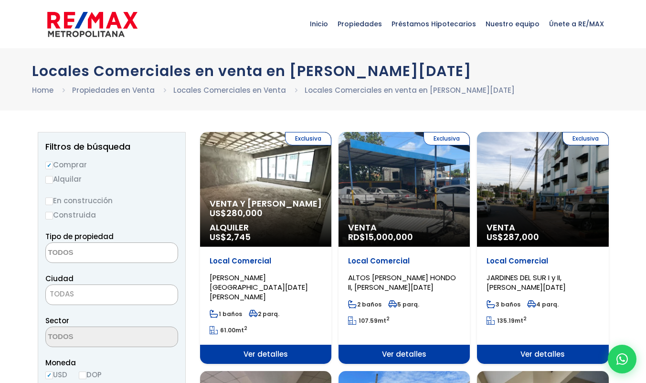  What do you see at coordinates (404, 304) in the screenshot?
I see `span: 5 parq.` at bounding box center [404, 304].